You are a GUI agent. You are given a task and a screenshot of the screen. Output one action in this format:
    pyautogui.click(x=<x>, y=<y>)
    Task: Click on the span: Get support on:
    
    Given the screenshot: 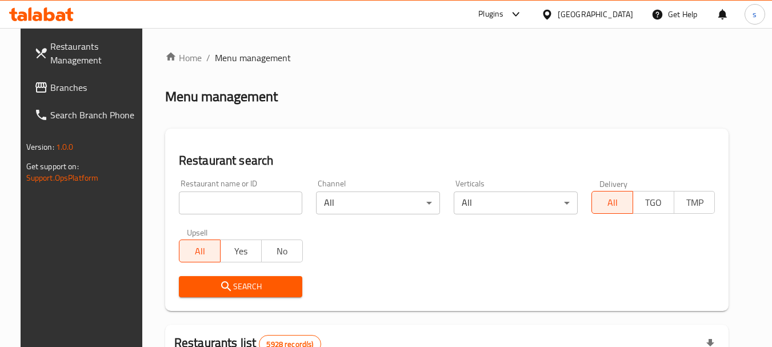 What is the action you would take?
    pyautogui.click(x=53, y=166)
    